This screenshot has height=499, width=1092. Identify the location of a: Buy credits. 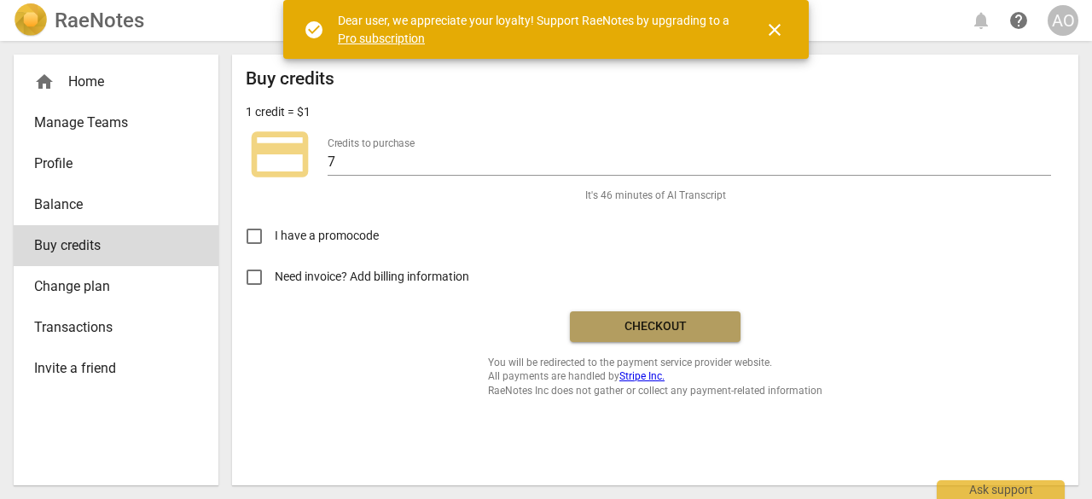
(116, 246).